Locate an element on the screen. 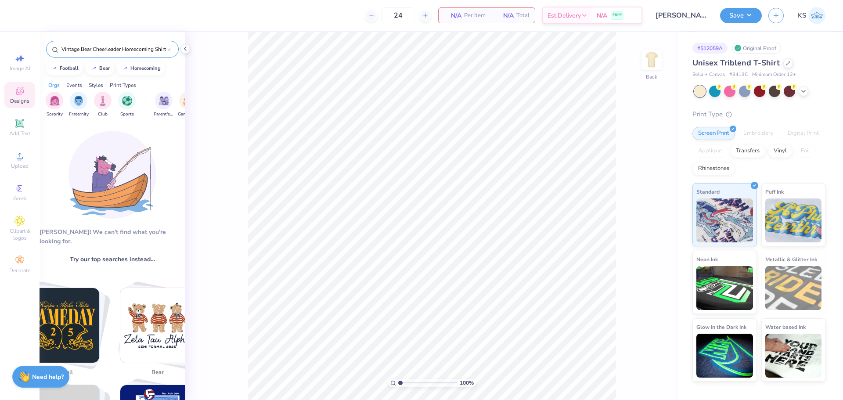  img: Puff Ink is located at coordinates (794, 220).